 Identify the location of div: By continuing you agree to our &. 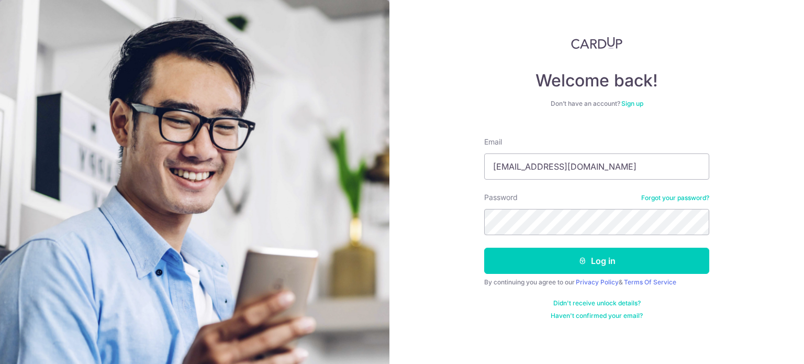
(597, 282).